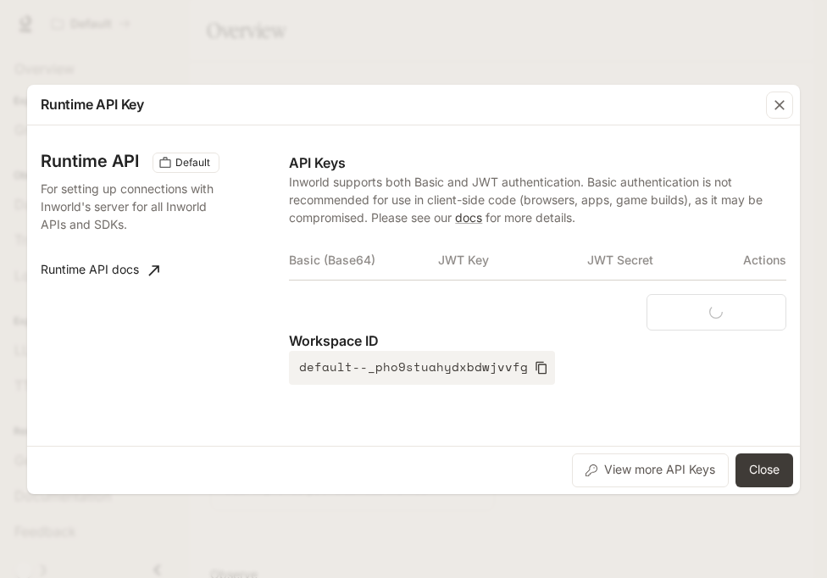 Image resolution: width=827 pixels, height=578 pixels. I want to click on th: JWT Key, so click(513, 260).